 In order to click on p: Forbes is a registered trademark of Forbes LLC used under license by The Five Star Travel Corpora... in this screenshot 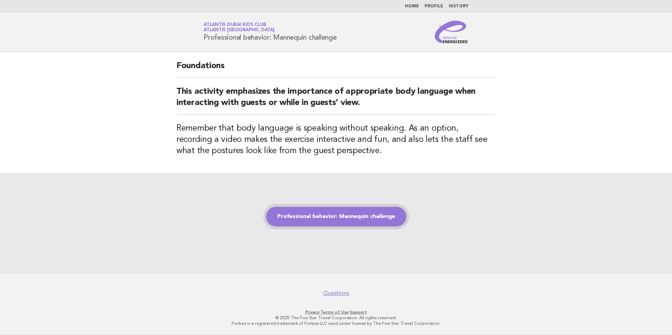, I will do `click(336, 324)`.